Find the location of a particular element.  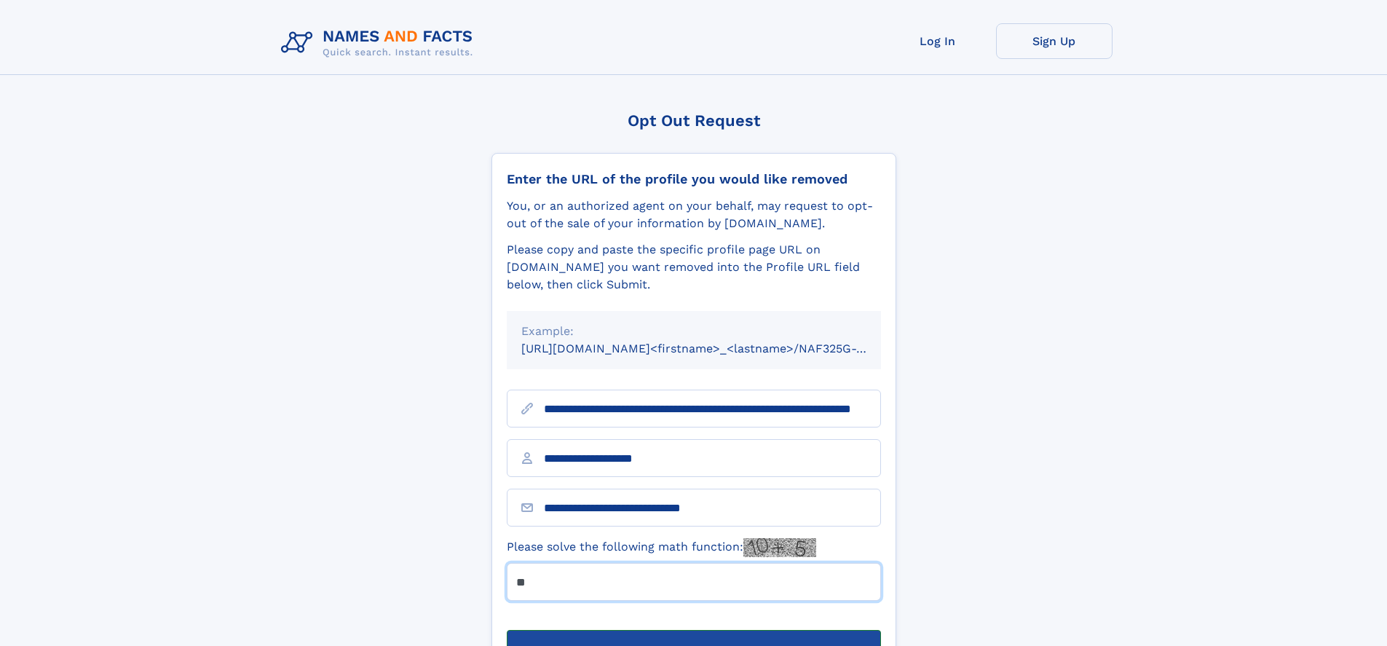

div: Opt Out Request is located at coordinates (694, 120).